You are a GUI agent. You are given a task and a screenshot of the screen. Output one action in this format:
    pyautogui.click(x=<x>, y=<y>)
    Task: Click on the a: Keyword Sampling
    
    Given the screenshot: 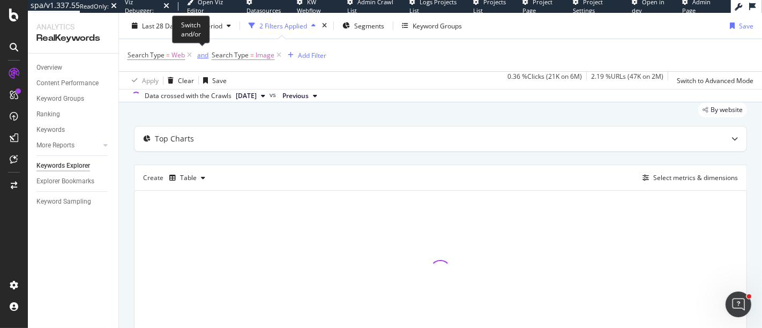 What is the action you would take?
    pyautogui.click(x=73, y=202)
    